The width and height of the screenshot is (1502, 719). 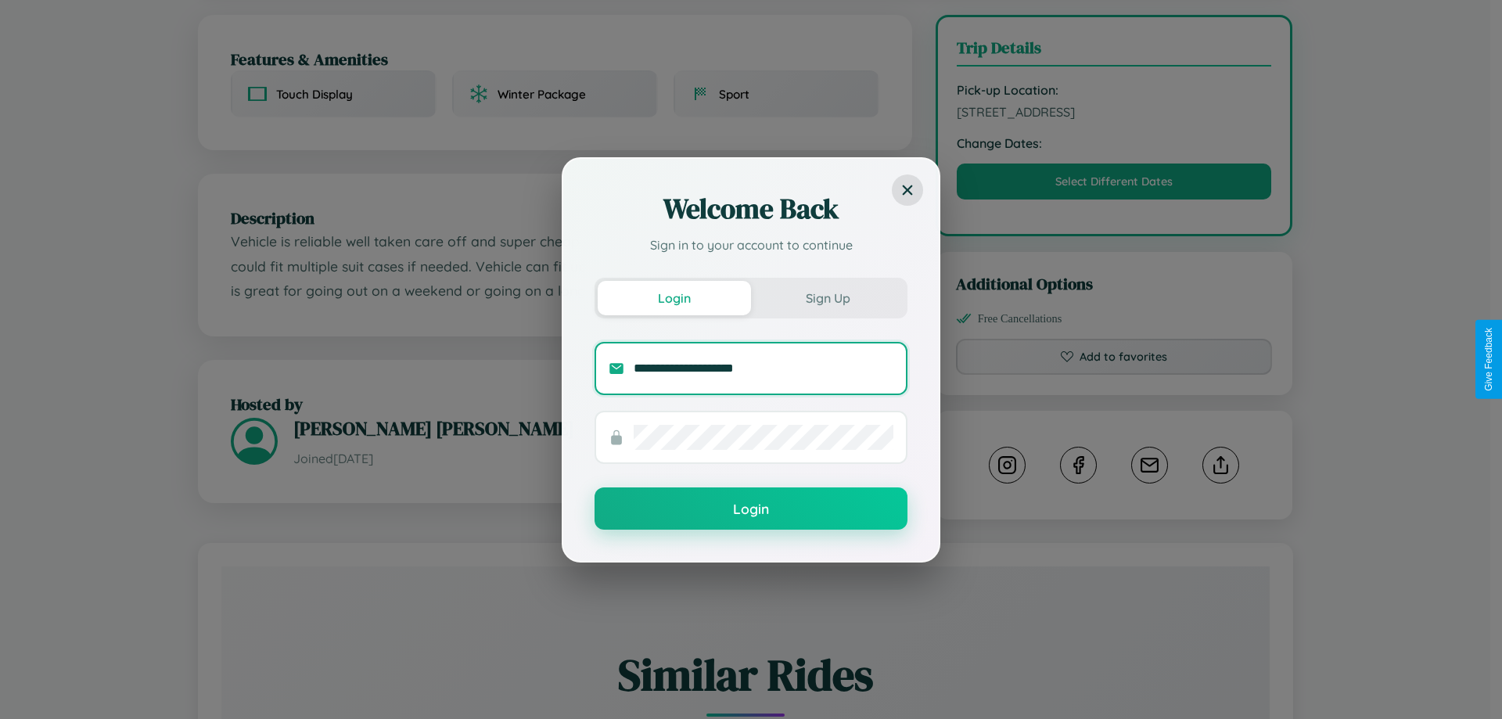 I want to click on button: Sign Up, so click(x=827, y=298).